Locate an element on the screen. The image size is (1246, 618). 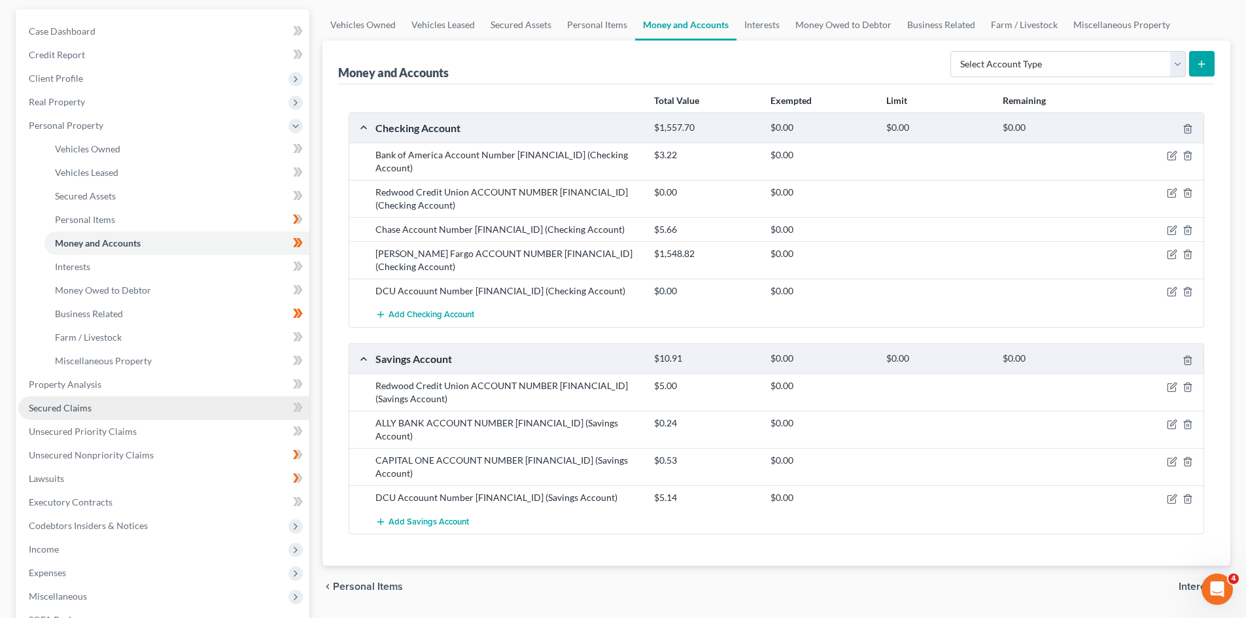
div: $5.66 is located at coordinates (705, 229).